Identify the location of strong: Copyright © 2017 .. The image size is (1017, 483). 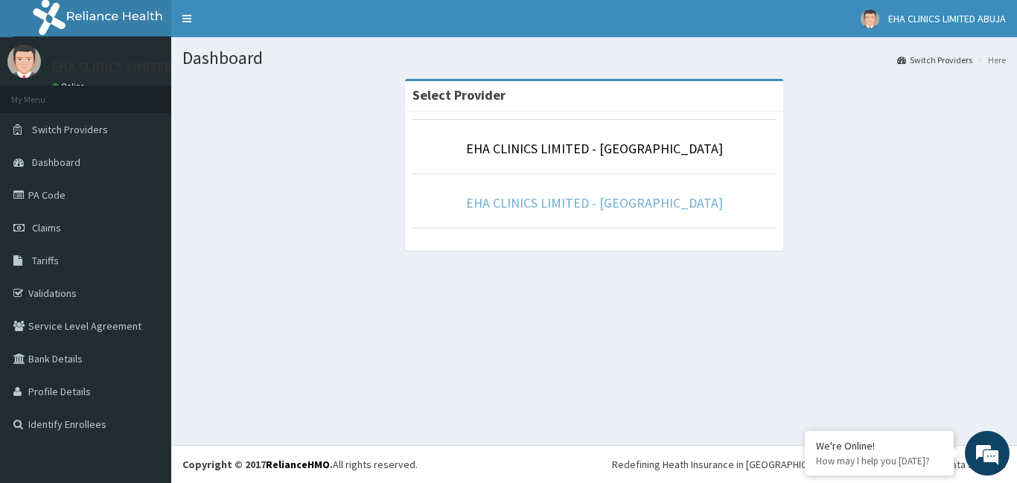
(258, 465).